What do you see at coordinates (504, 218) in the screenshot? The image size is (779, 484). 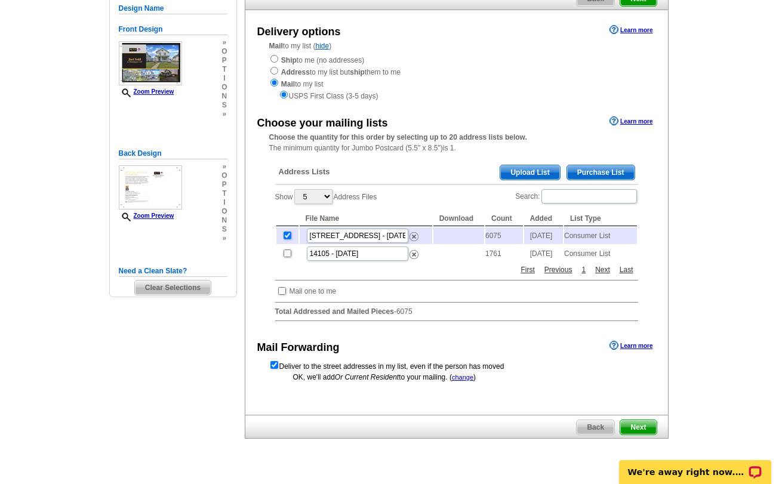 I see `th: Count` at bounding box center [504, 218].